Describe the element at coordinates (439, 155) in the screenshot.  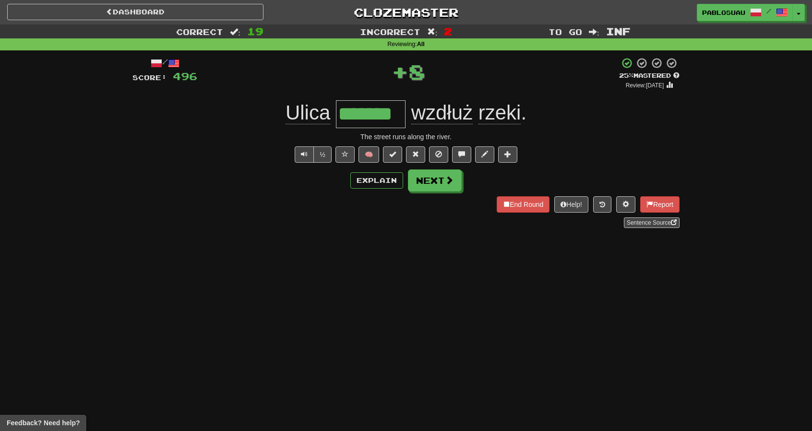
I see `button: Ignore sentence (alt+i)` at that location.